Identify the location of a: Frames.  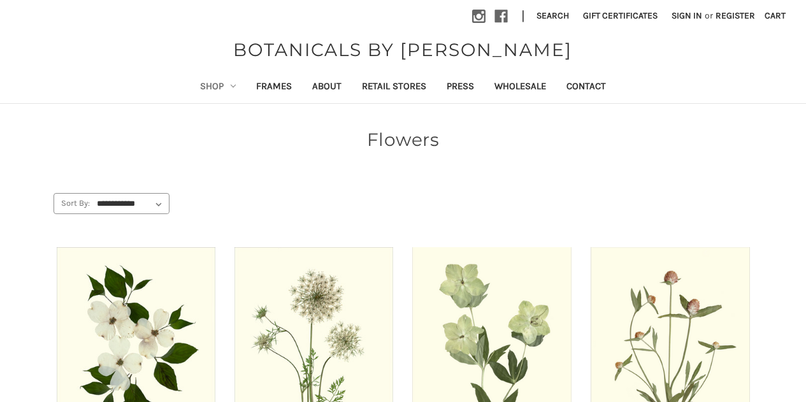
(274, 87).